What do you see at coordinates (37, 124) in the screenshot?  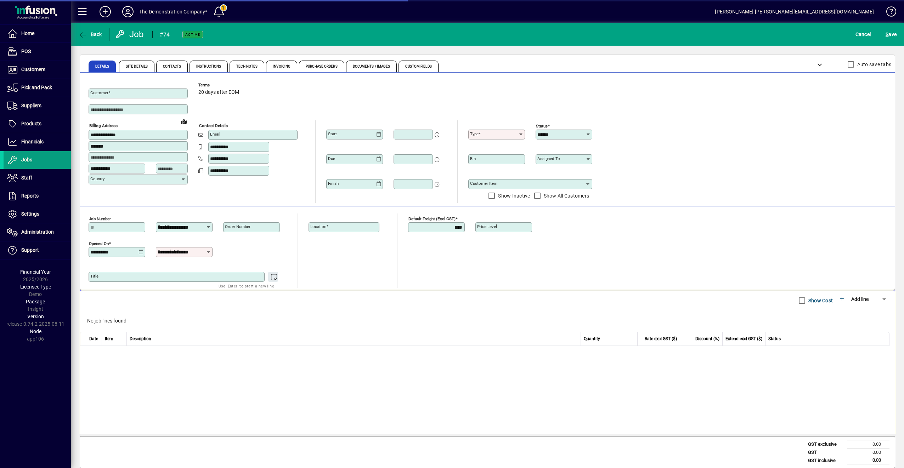 I see `a: Products` at bounding box center [37, 124].